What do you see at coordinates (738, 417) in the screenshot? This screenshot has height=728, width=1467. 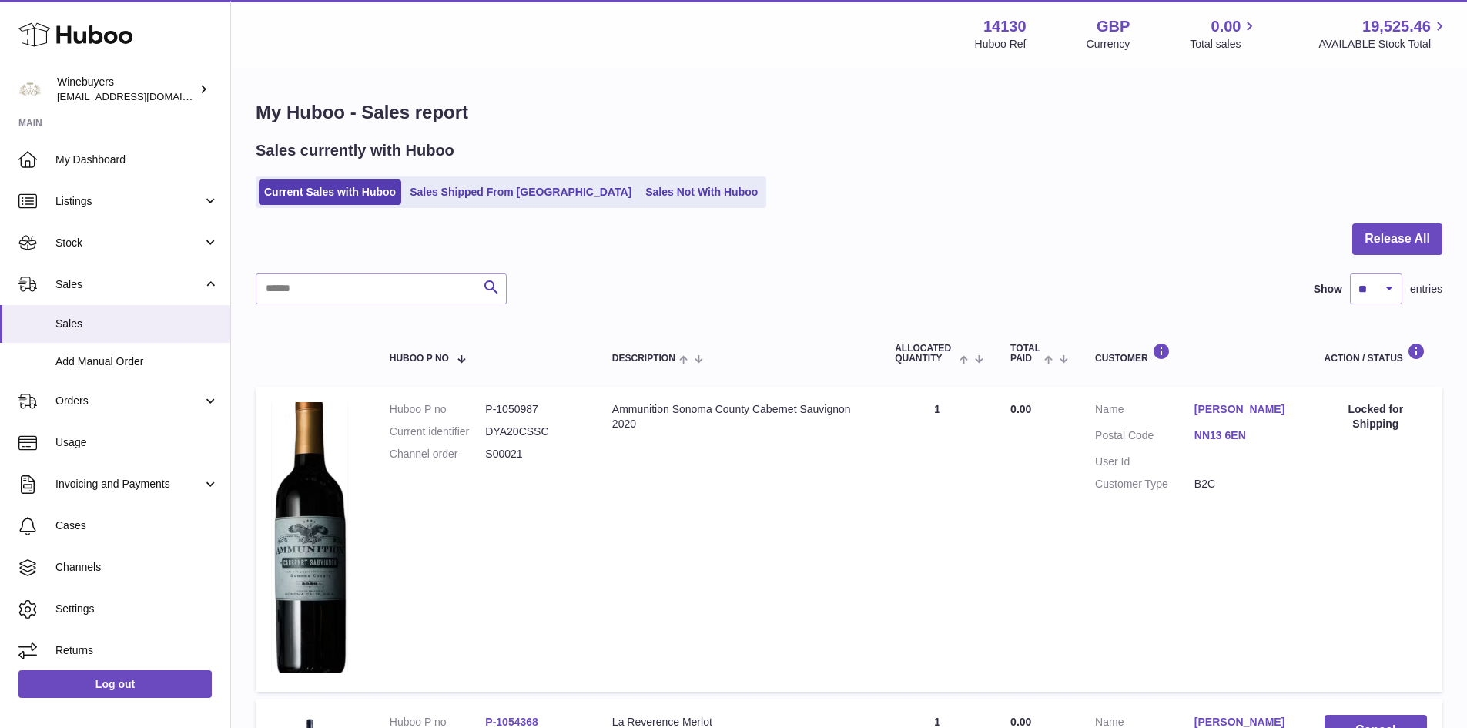 I see `div: Ammunition Sonoma County Cabernet Sauvignon 2020` at bounding box center [738, 417].